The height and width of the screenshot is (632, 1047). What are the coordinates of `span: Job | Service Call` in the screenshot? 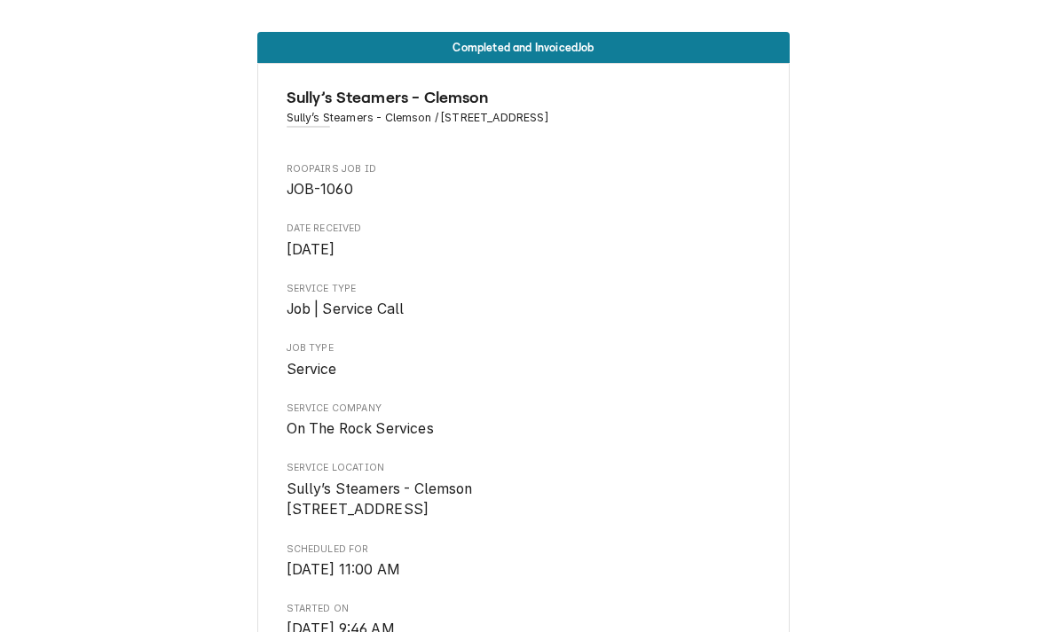 It's located at (345, 309).